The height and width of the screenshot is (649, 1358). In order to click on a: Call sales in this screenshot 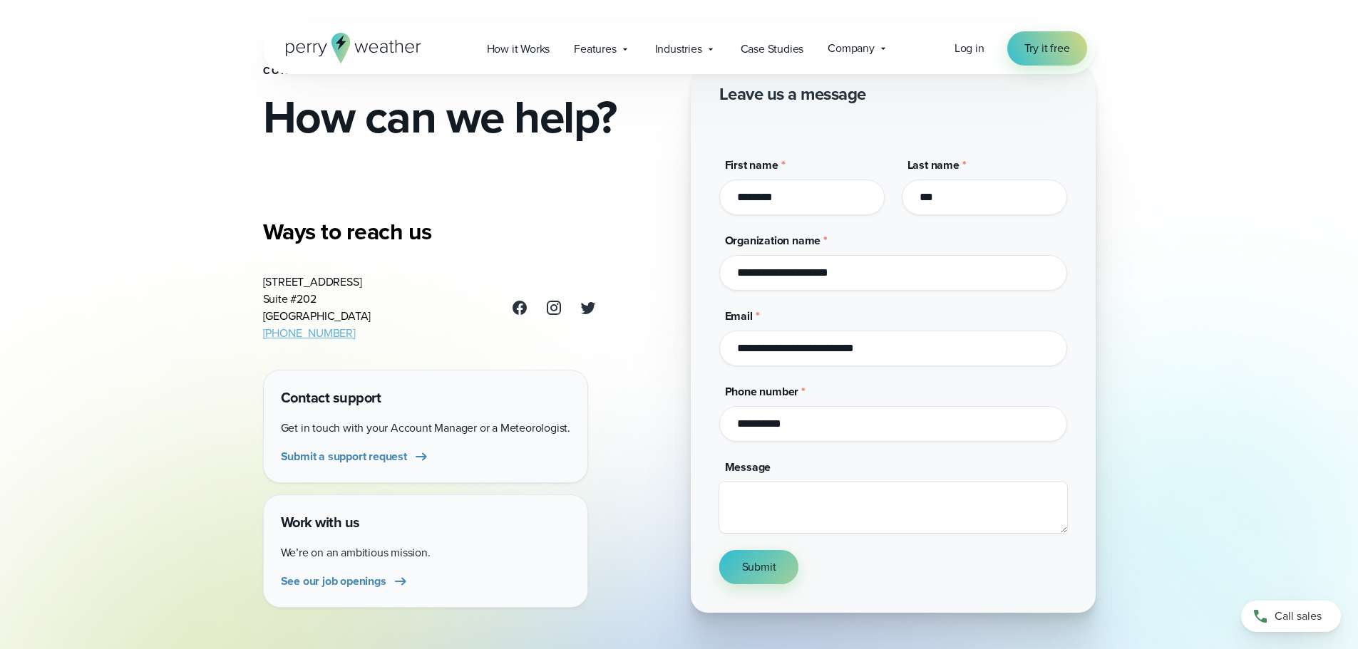, I will do `click(1291, 617)`.